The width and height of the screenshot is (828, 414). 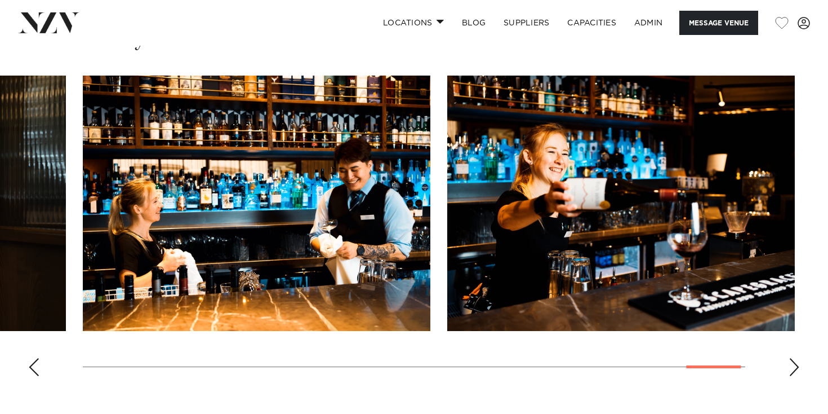 I want to click on a: Locations, so click(x=414, y=23).